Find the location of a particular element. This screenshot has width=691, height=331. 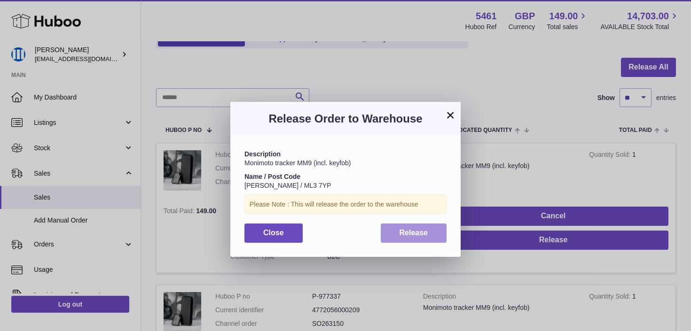

strong: Description is located at coordinates (262, 154).